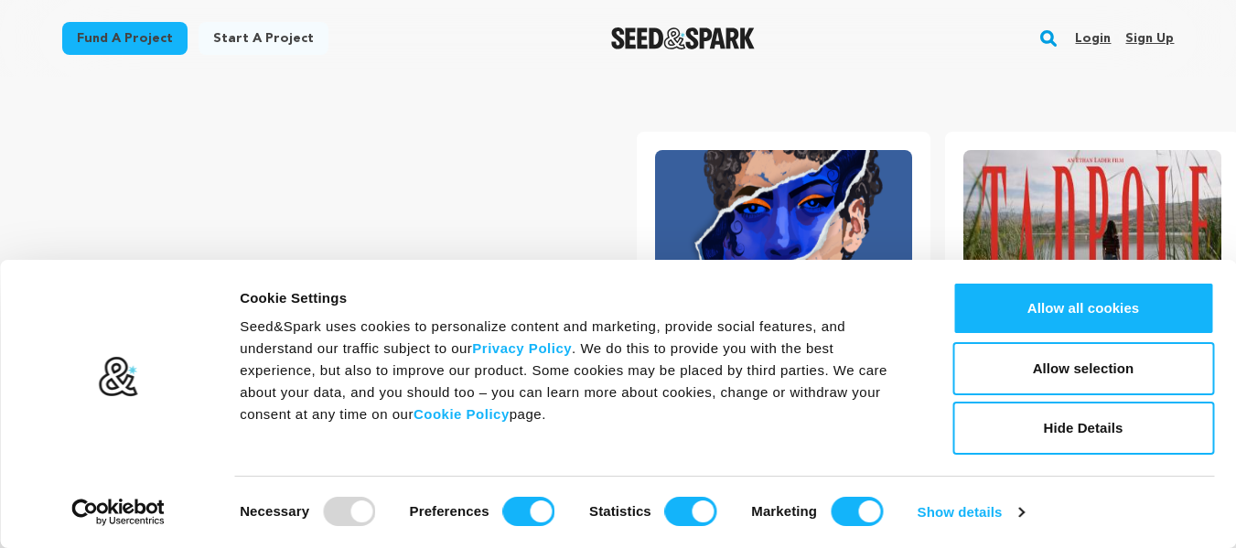 Image resolution: width=1236 pixels, height=548 pixels. What do you see at coordinates (118, 377) in the screenshot?
I see `img: logo` at bounding box center [118, 377].